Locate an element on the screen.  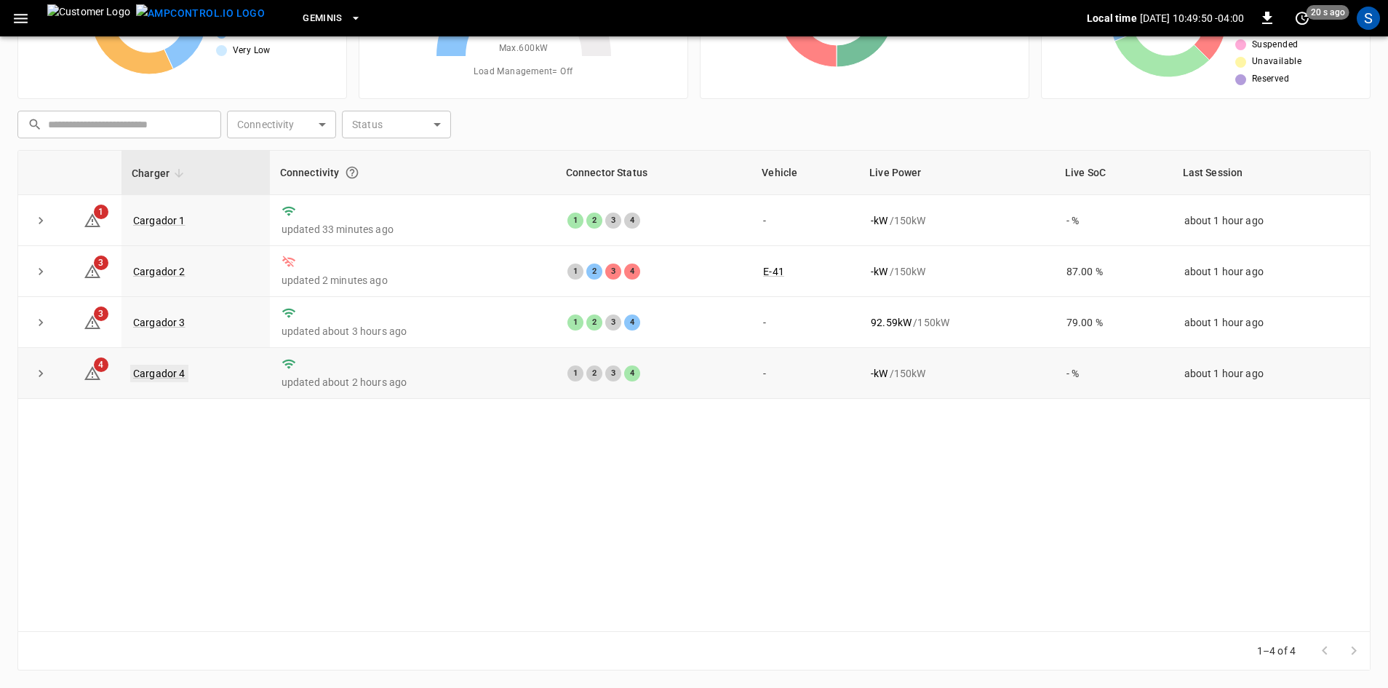
button: Connection between the charger and our software. is located at coordinates (352, 172).